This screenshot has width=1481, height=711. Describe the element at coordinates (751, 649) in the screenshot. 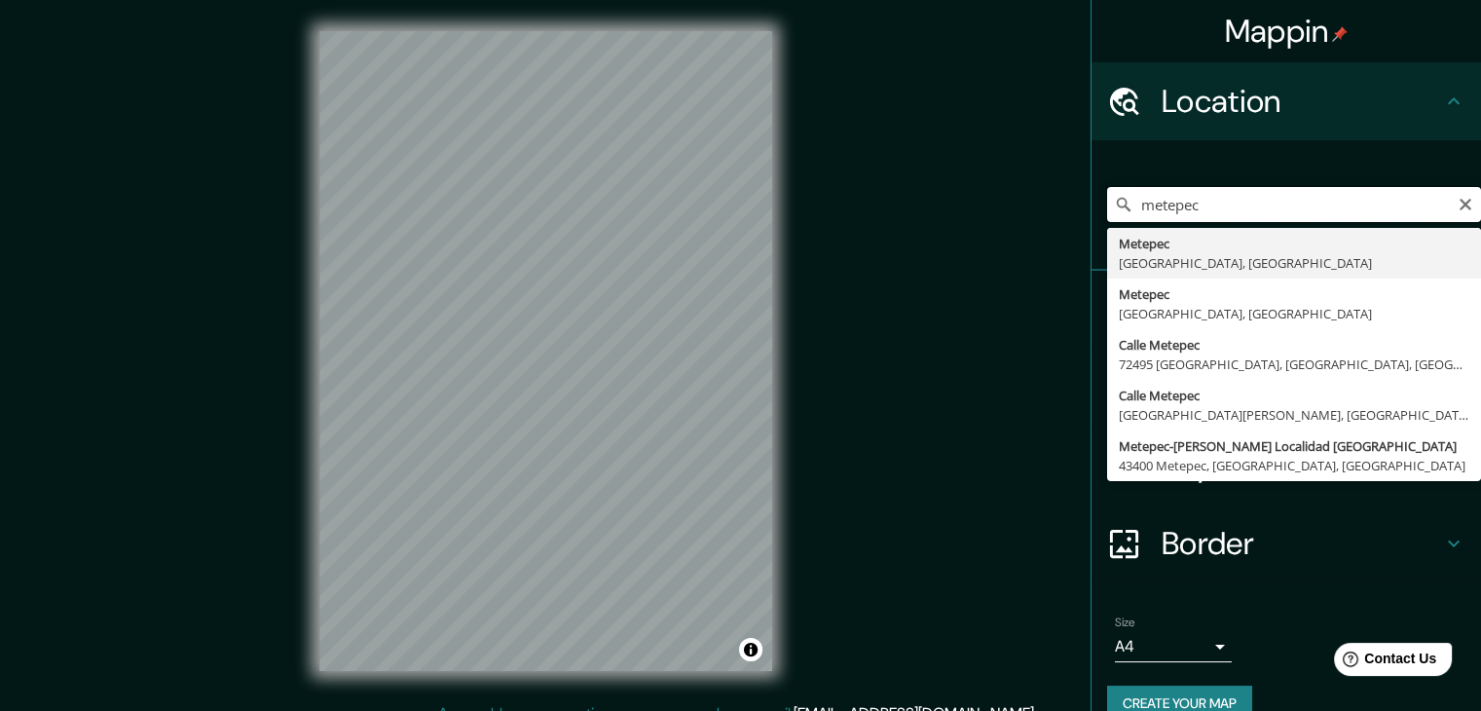

I see `button: Toggle attribution` at that location.